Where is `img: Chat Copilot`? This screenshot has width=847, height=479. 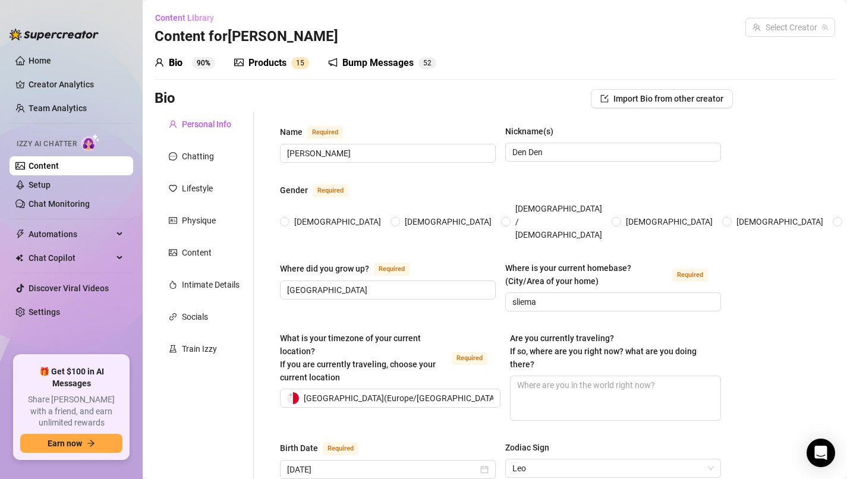 img: Chat Copilot is located at coordinates (19, 258).